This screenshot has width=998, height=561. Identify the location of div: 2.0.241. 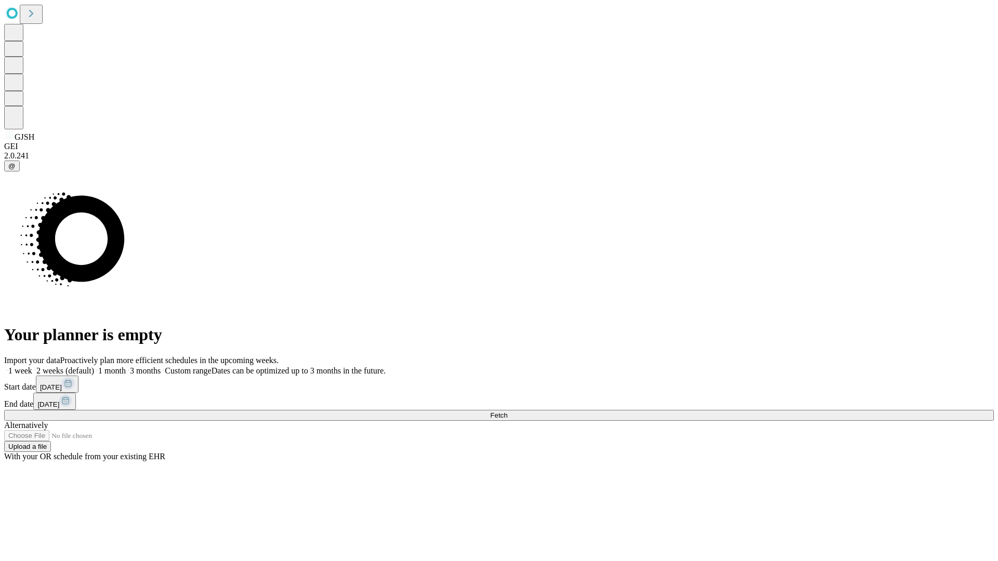
(499, 156).